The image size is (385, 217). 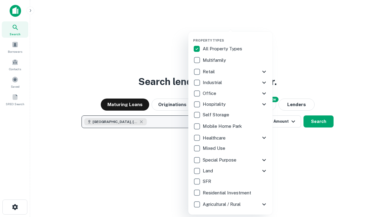 What do you see at coordinates (215, 148) in the screenshot?
I see `p: Mixed Use` at bounding box center [215, 148].